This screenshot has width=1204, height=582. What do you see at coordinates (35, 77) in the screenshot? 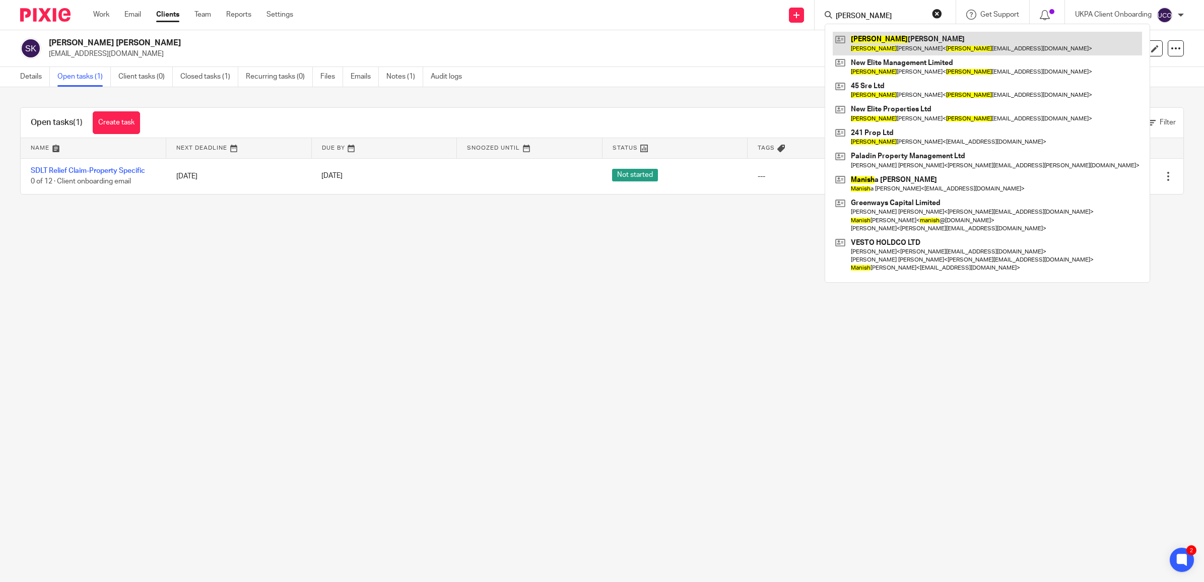
I see `a: Details` at bounding box center [35, 77].